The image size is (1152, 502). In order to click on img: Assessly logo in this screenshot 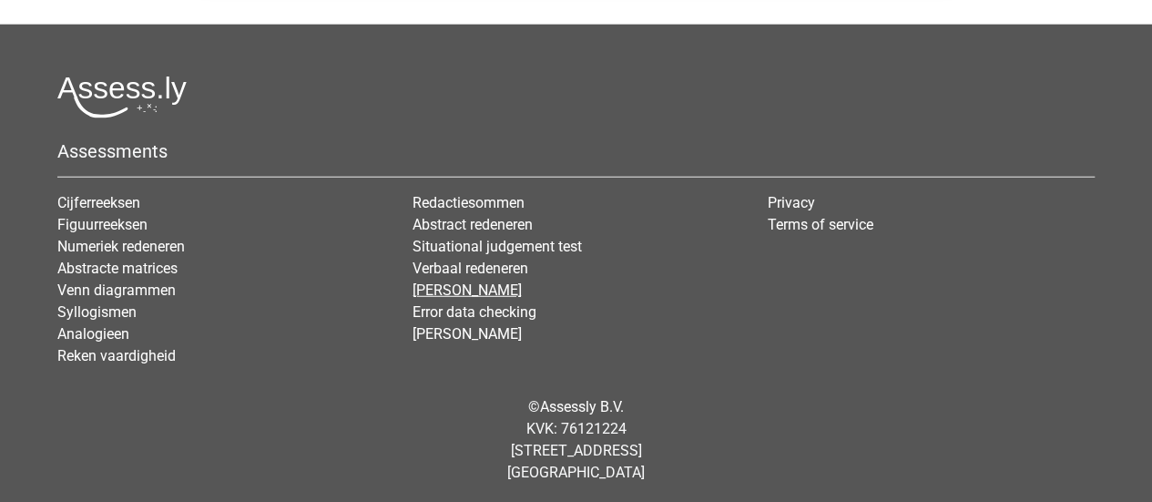, I will do `click(122, 97)`.